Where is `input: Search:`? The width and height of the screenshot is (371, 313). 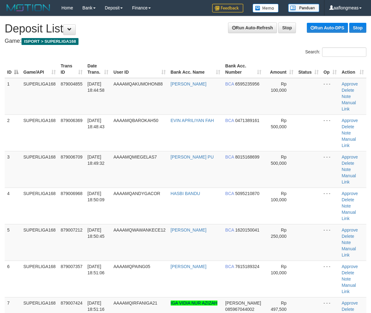 input: Search: is located at coordinates (344, 52).